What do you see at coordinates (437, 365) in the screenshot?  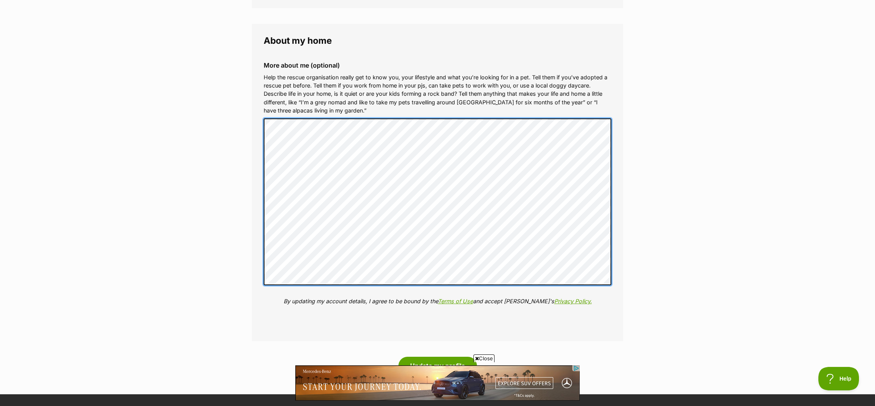 I see `button: Update my profile` at bounding box center [437, 365].